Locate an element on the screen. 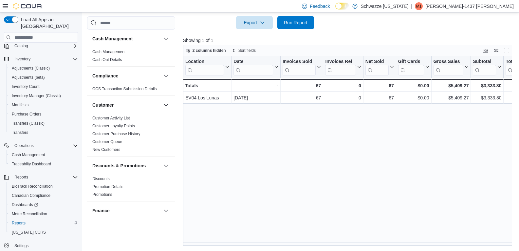 The image size is (519, 251). span: Customer Activity List is located at coordinates (111, 118).